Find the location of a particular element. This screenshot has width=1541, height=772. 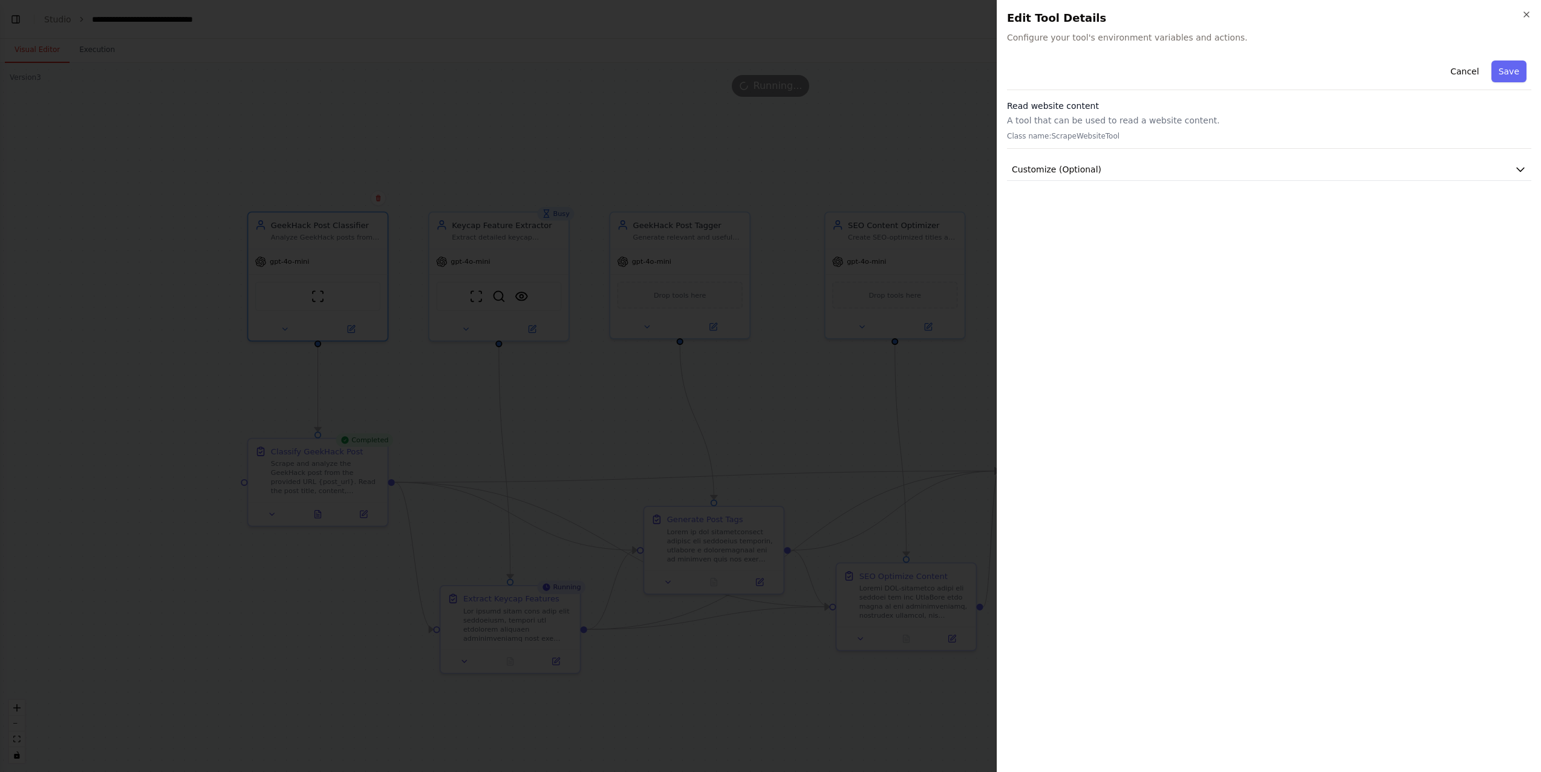

h3: Read website content is located at coordinates (1269, 106).